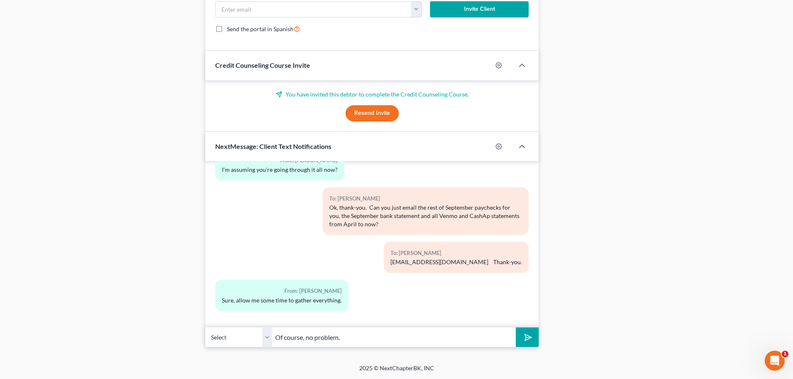  Describe the element at coordinates (372, 114) in the screenshot. I see `button: Resend Invite` at that location.